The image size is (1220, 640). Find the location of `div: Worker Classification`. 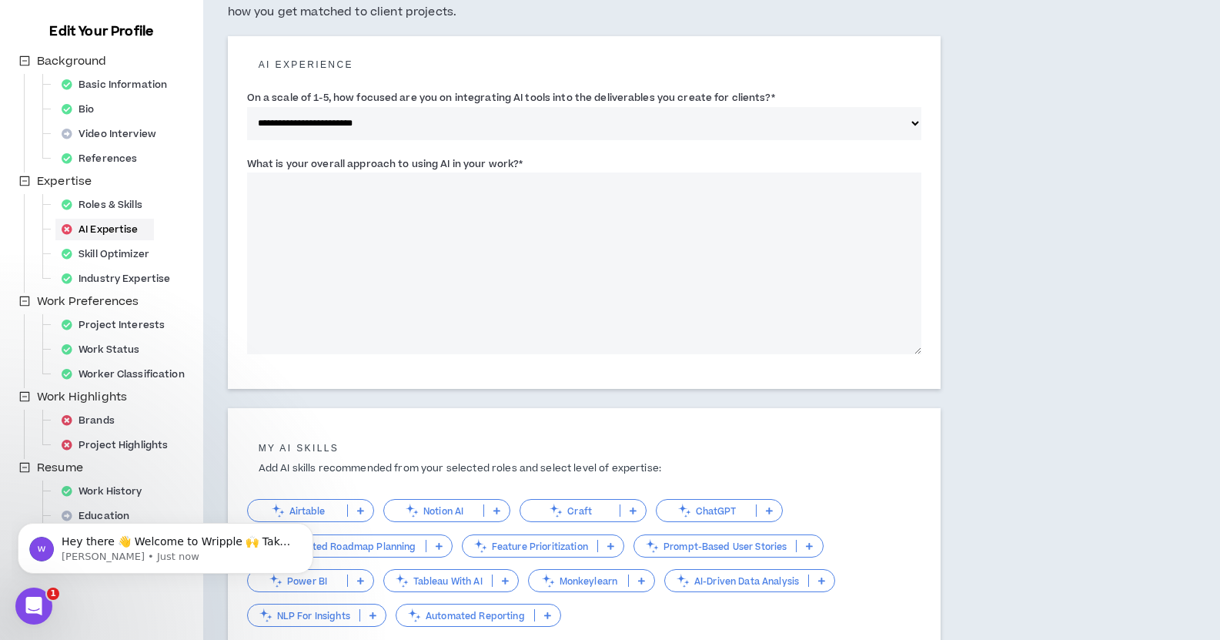

div: Worker Classification is located at coordinates (128, 374).